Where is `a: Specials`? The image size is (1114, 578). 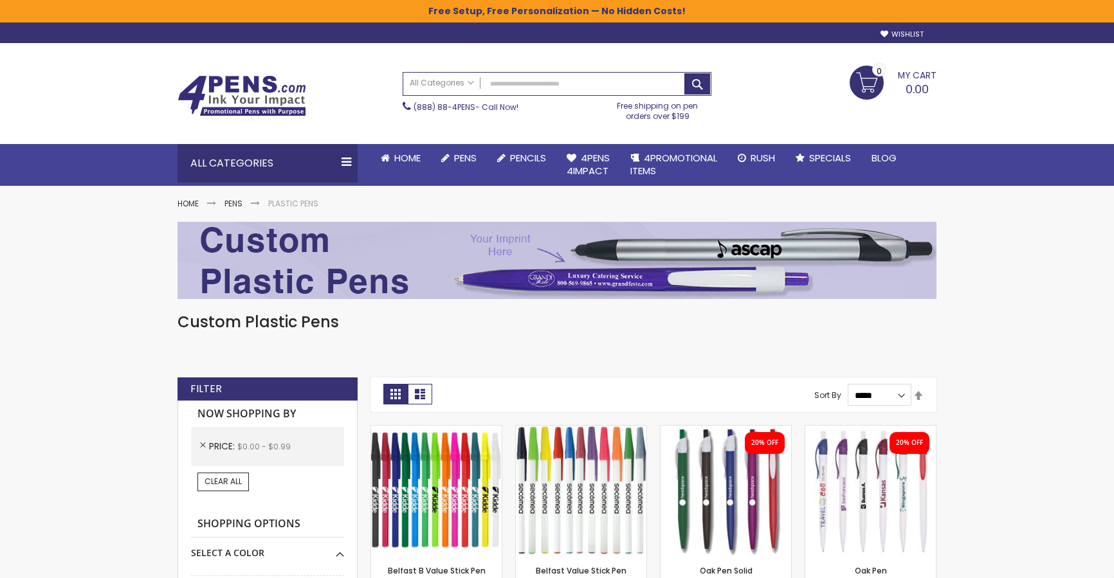
a: Specials is located at coordinates (824, 158).